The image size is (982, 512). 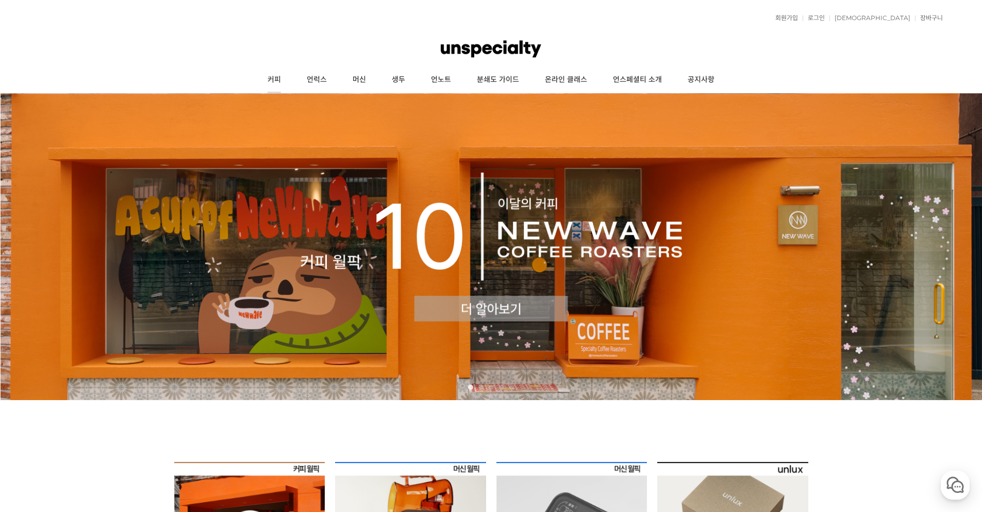 I want to click on a: 4, so click(x=502, y=387).